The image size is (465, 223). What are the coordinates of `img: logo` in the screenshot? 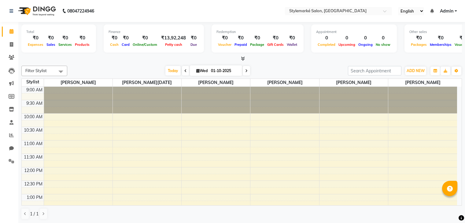 It's located at (36, 11).